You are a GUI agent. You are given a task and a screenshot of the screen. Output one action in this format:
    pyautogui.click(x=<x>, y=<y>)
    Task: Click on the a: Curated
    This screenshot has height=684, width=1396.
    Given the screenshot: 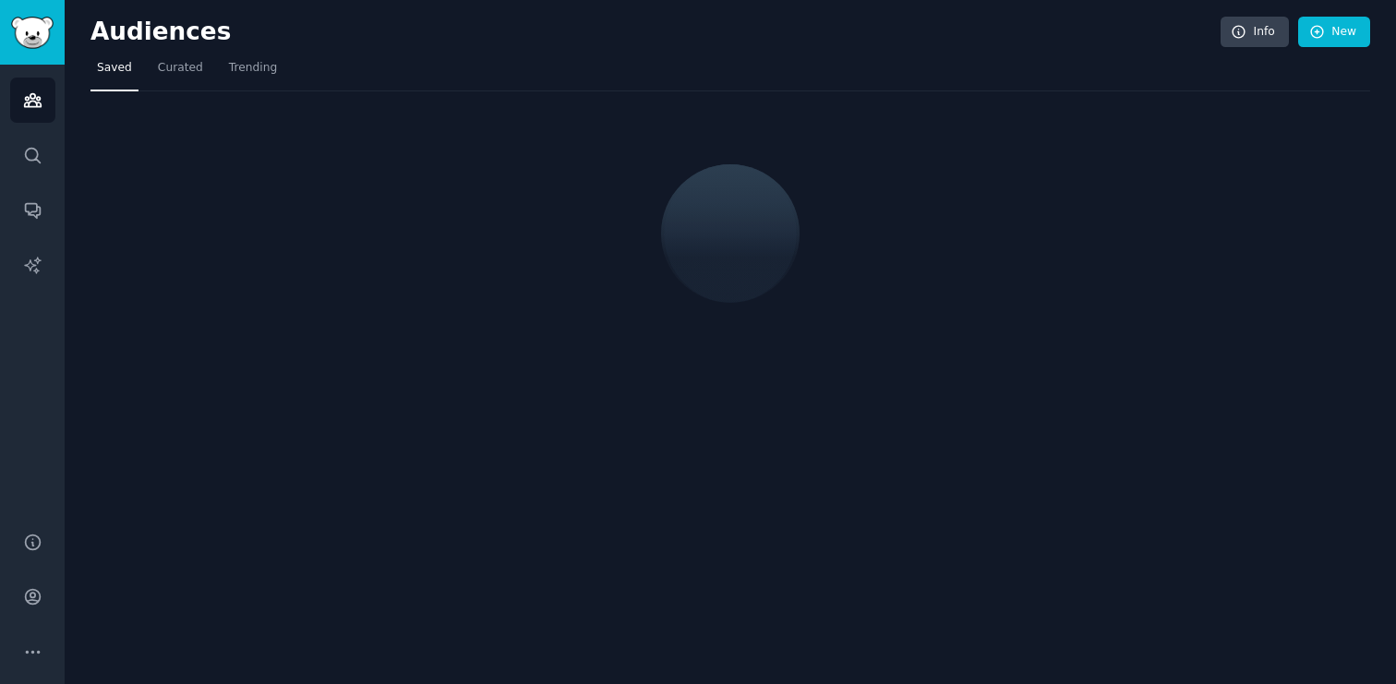 What is the action you would take?
    pyautogui.click(x=180, y=72)
    